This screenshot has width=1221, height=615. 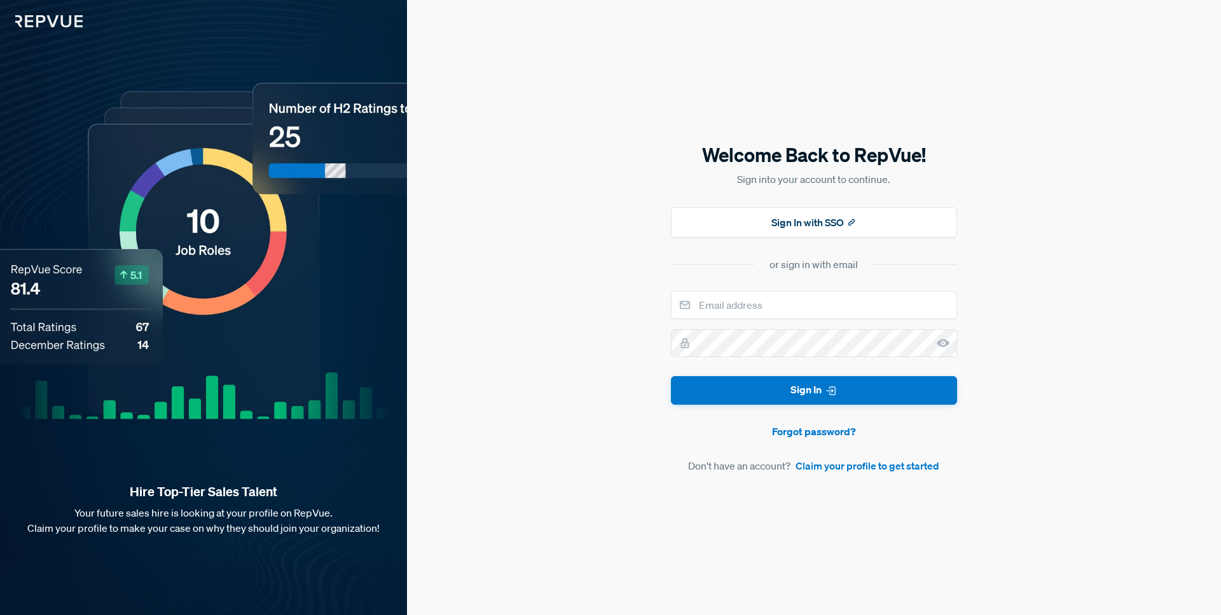 What do you see at coordinates (867, 466) in the screenshot?
I see `a: Claim your profile to get started` at bounding box center [867, 466].